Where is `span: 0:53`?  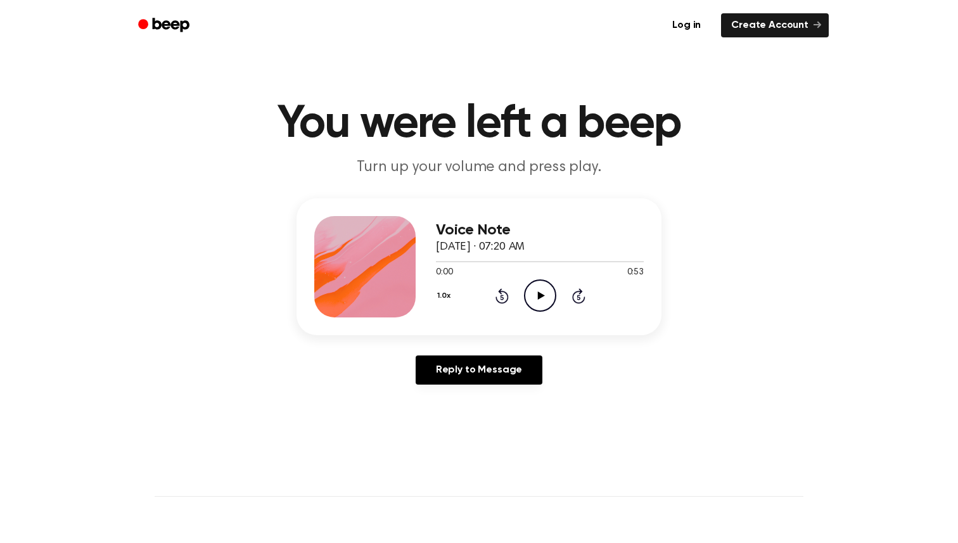 span: 0:53 is located at coordinates (635, 272).